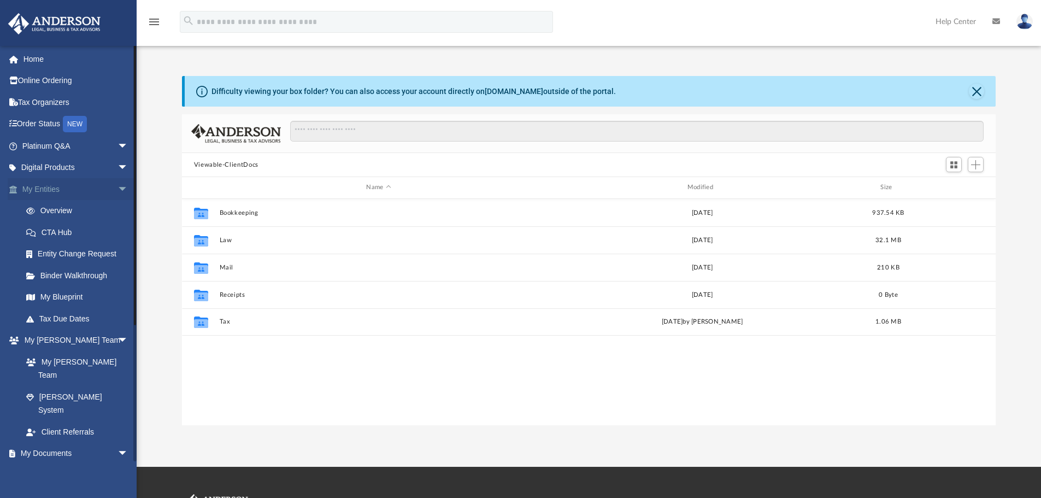 This screenshot has width=1041, height=498. I want to click on a: Tax Due Dates, so click(80, 318).